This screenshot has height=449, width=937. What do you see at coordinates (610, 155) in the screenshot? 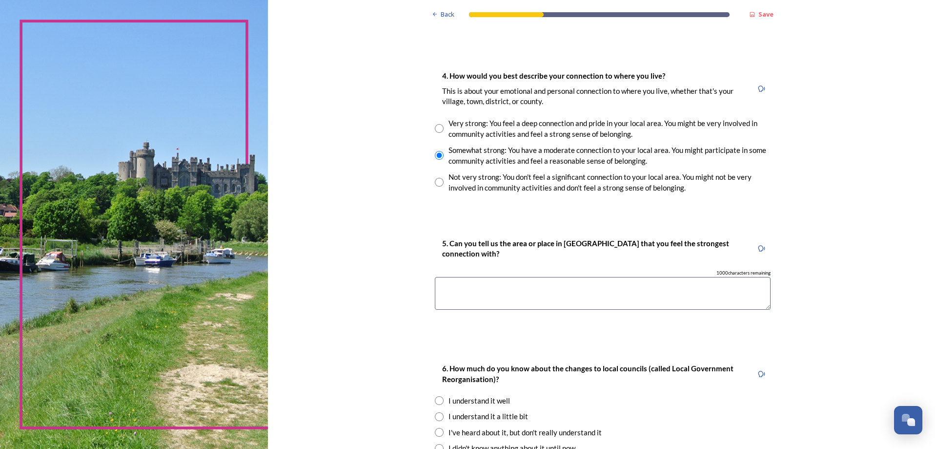
I see `div: Somewhat strong: You have a moderate connection to your local area. You might participate in some...` at bounding box center [610, 155].